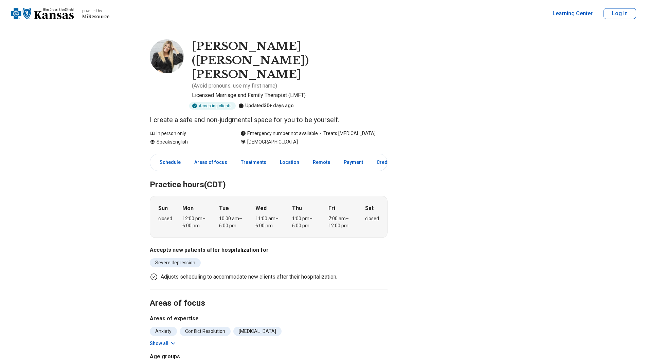 The image size is (647, 359). I want to click on p: I create a safe and non-judgmental space for you to be yourself., so click(269, 120).